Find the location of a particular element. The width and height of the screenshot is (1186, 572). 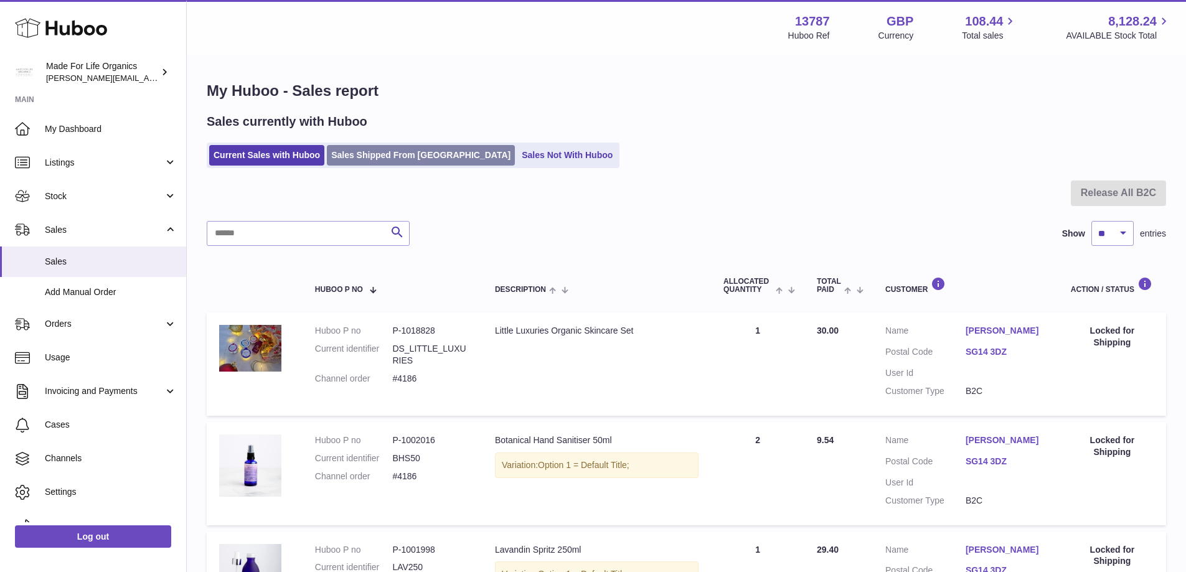

span: Channels is located at coordinates (111, 458).